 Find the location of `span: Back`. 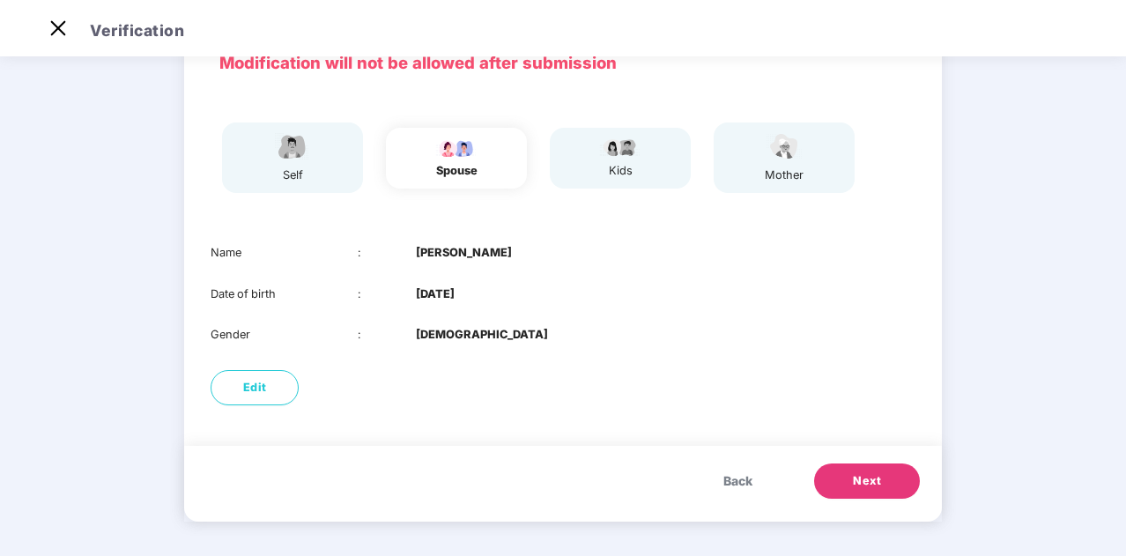

span: Back is located at coordinates (738, 481).